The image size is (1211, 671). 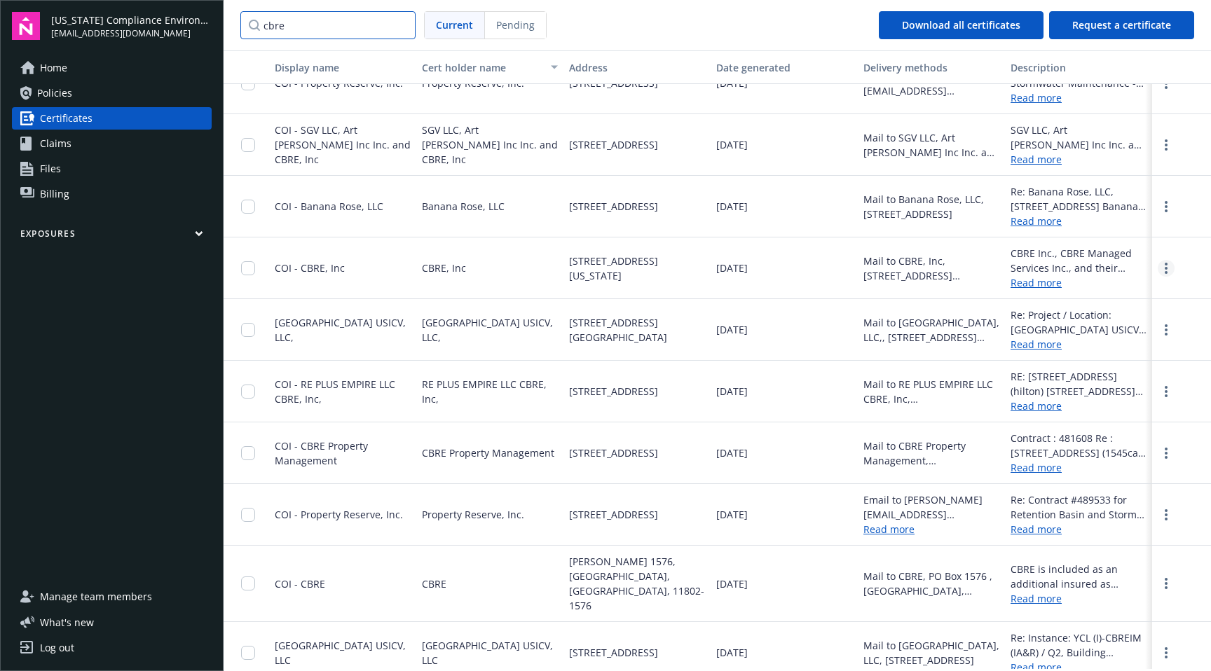 What do you see at coordinates (454, 25) in the screenshot?
I see `span: Current` at bounding box center [454, 25].